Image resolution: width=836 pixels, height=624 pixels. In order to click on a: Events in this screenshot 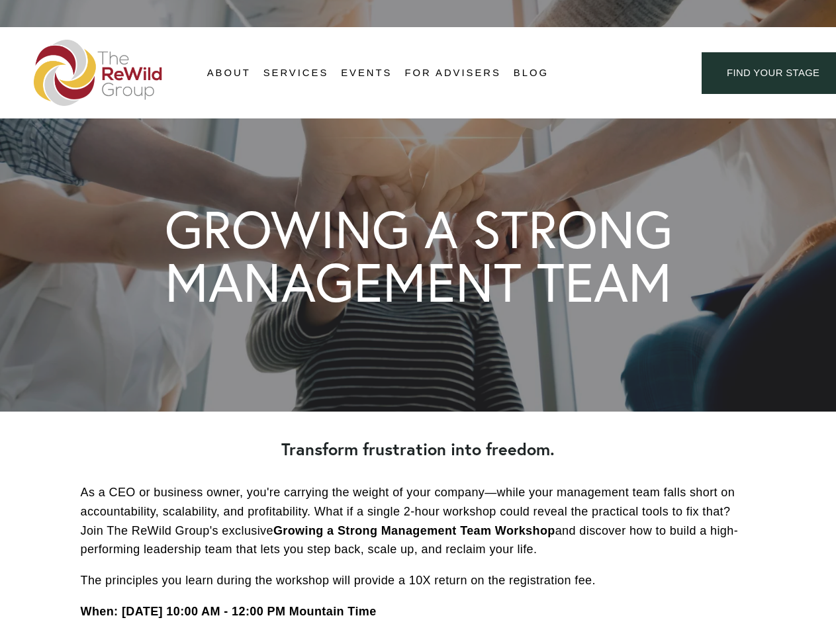, I will do `click(366, 73)`.